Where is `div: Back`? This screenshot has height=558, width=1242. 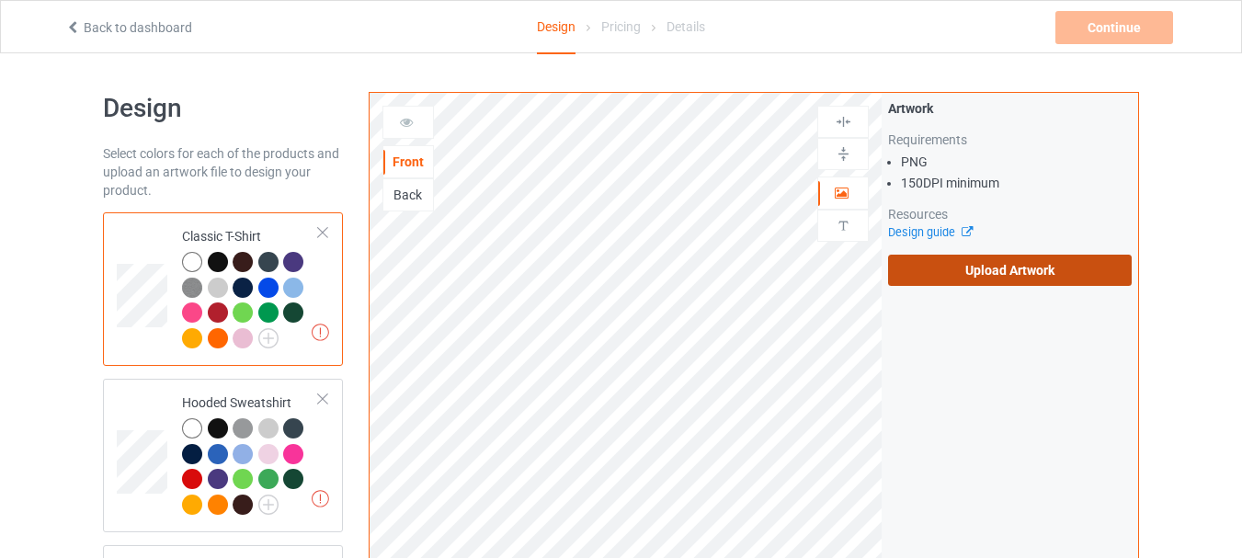 div: Back is located at coordinates (408, 195).